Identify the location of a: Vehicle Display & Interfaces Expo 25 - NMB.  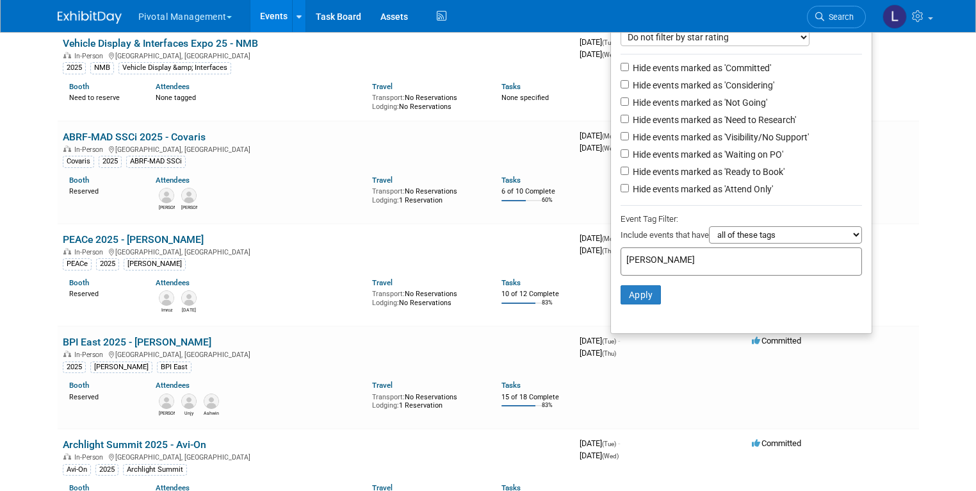
(160, 43).